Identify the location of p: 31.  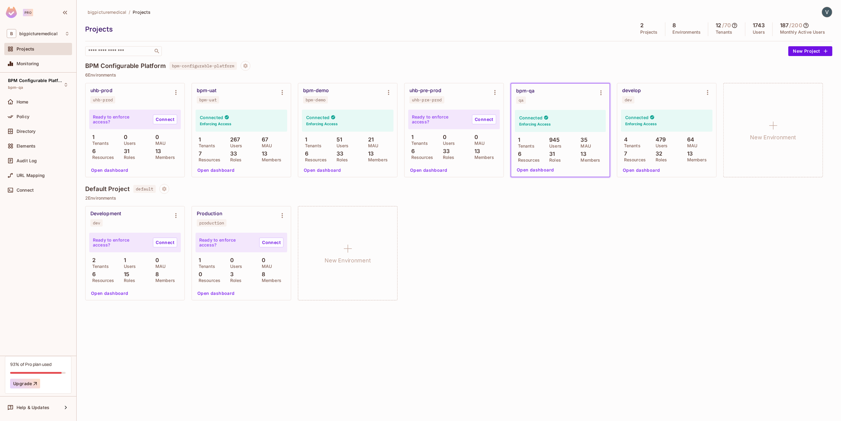
(125, 151).